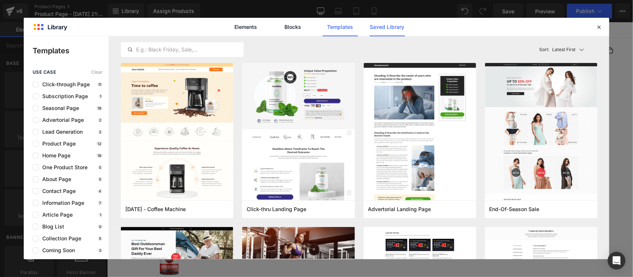 The height and width of the screenshot is (277, 633). I want to click on span: Click-thru Landing Page, so click(276, 209).